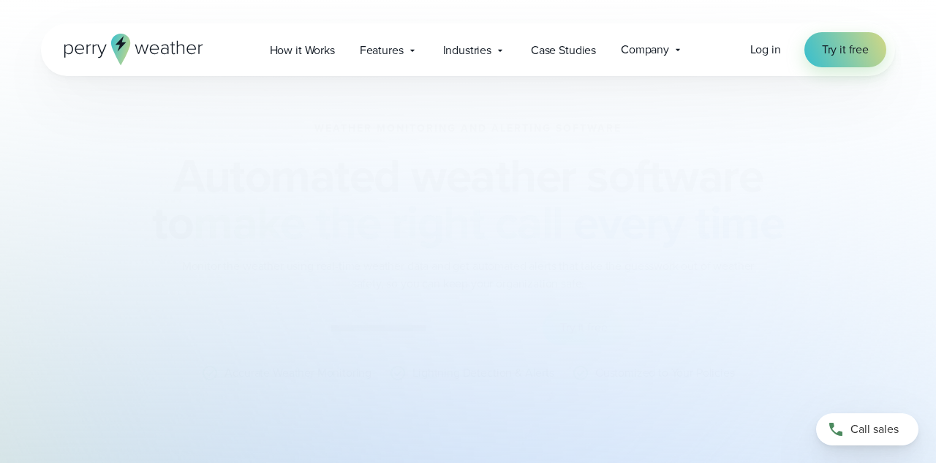 The image size is (936, 463). I want to click on span: Log in, so click(765, 49).